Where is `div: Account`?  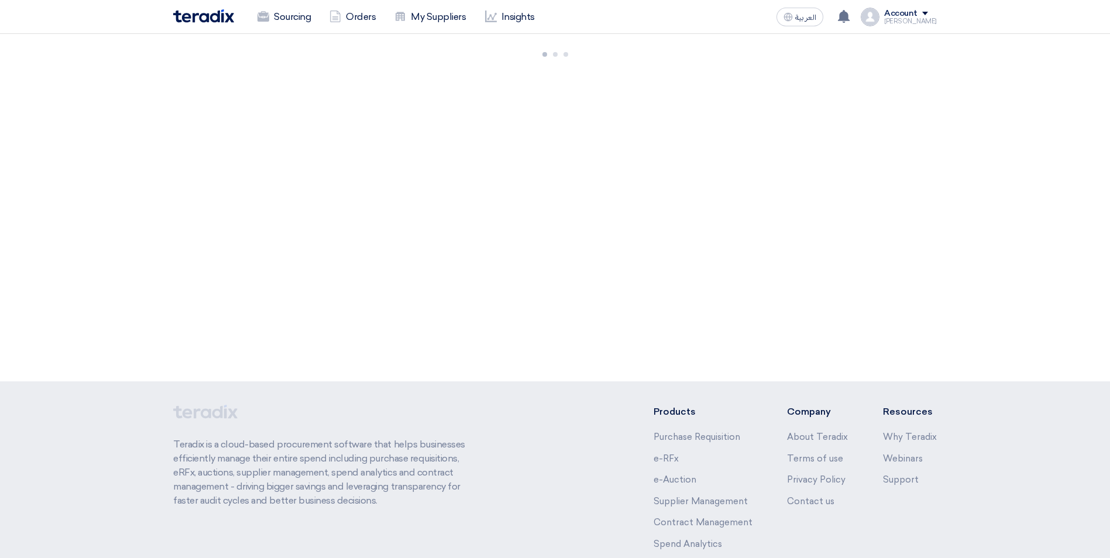 div: Account is located at coordinates (900, 13).